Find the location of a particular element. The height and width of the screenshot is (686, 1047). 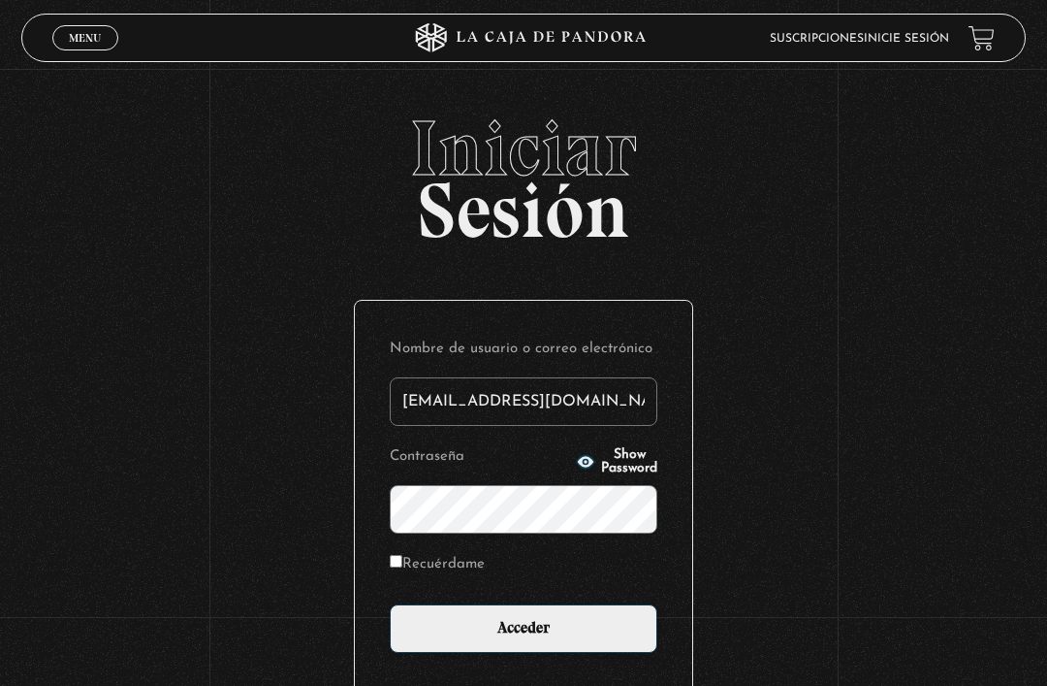

button: Show Password is located at coordinates (617, 462).